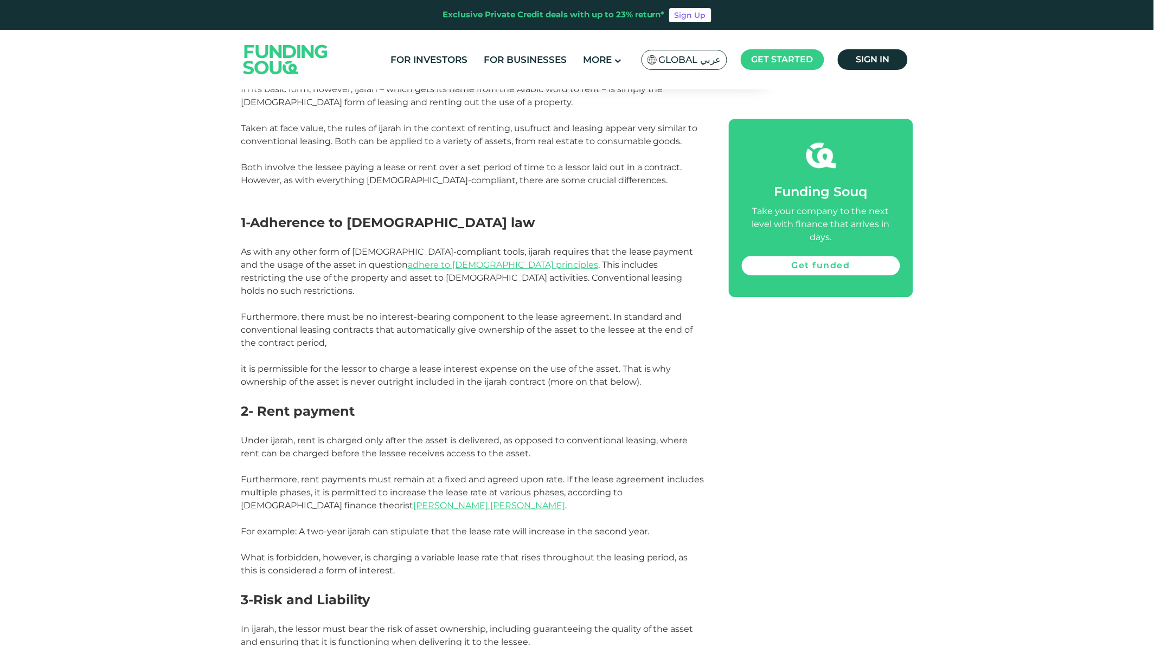  Describe the element at coordinates (445, 531) in the screenshot. I see `span: For example: A two-year ijarah can stipulate that the lease rate will increase in the second year.` at that location.